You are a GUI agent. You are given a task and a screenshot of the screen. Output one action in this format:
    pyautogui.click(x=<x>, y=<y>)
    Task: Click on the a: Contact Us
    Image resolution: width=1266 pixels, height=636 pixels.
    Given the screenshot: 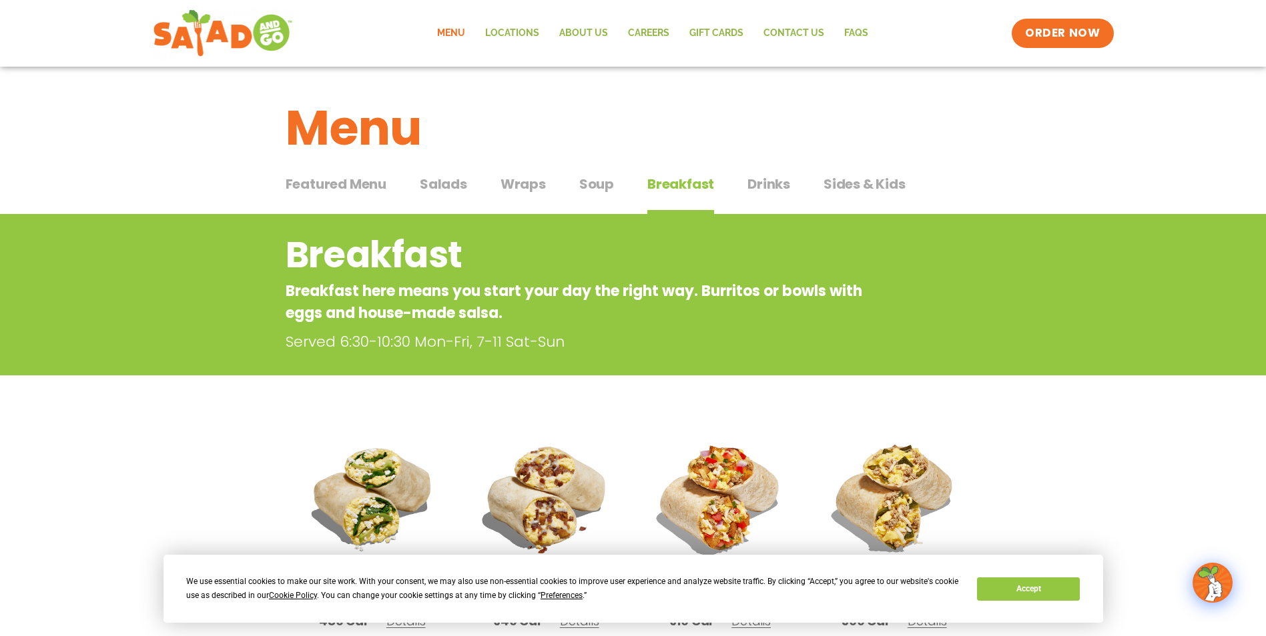 What is the action you would take?
    pyautogui.click(x=793, y=33)
    